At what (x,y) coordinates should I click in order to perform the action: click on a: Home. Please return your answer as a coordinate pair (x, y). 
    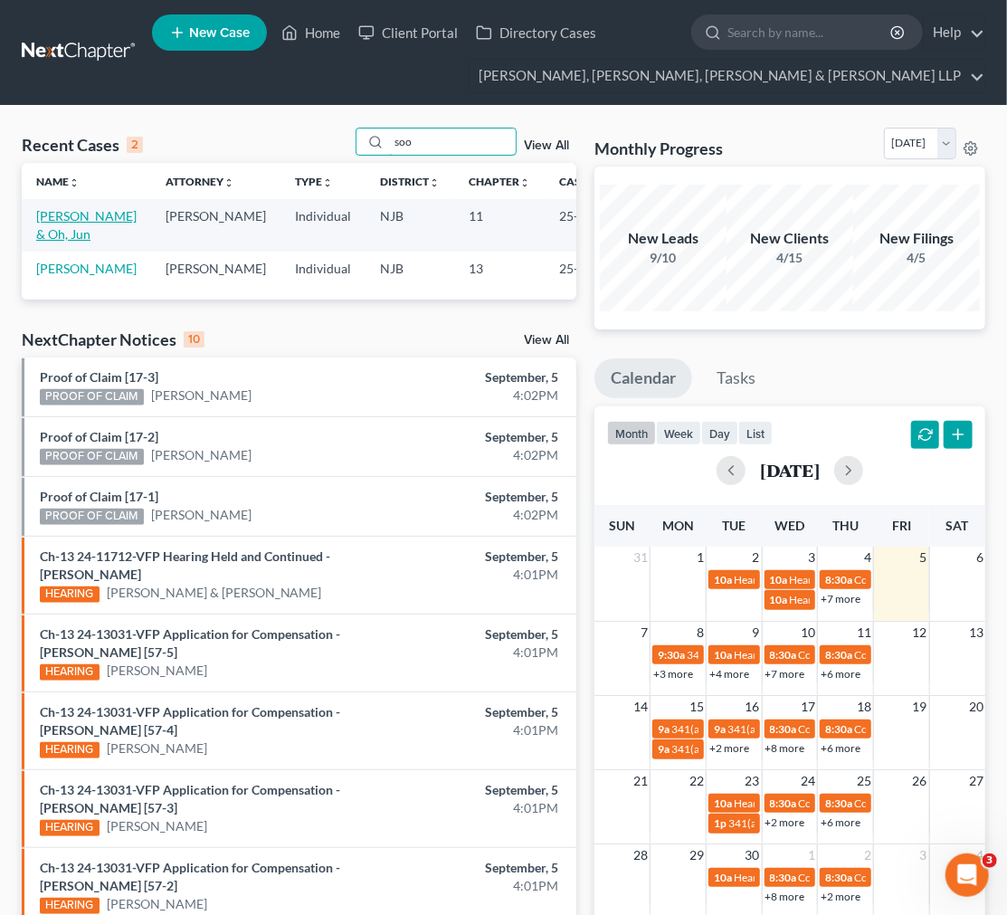
    Looking at the image, I should click on (310, 33).